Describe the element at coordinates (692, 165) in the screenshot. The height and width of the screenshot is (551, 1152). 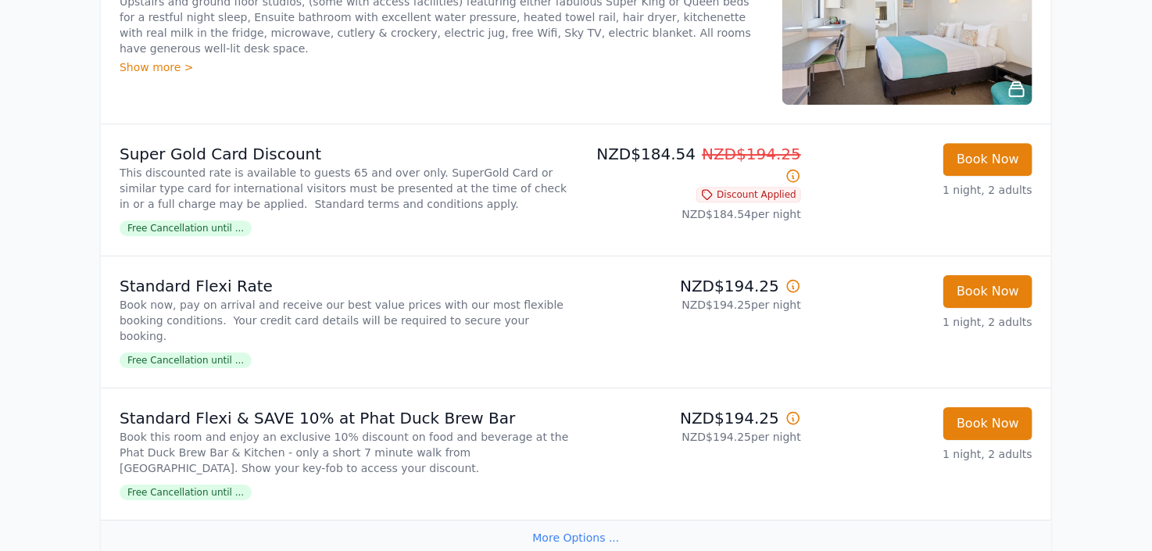
I see `p: NZD$184.54` at that location.